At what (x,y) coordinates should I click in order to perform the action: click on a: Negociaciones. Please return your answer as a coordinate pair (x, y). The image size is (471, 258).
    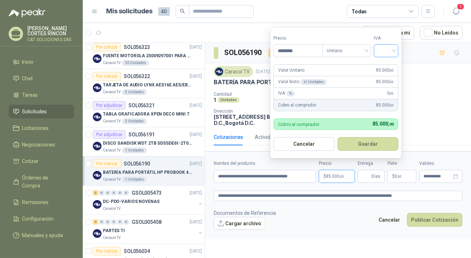
    Looking at the image, I should click on (41, 145).